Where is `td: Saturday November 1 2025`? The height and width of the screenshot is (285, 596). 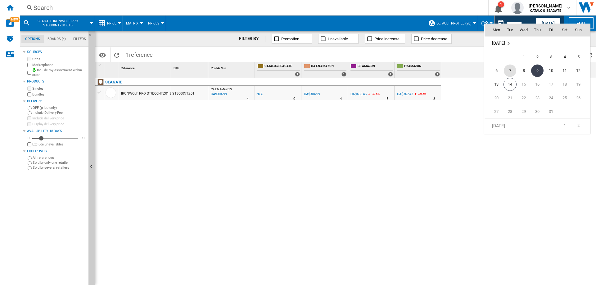
td: Saturday November 1 2025 is located at coordinates (565, 125).